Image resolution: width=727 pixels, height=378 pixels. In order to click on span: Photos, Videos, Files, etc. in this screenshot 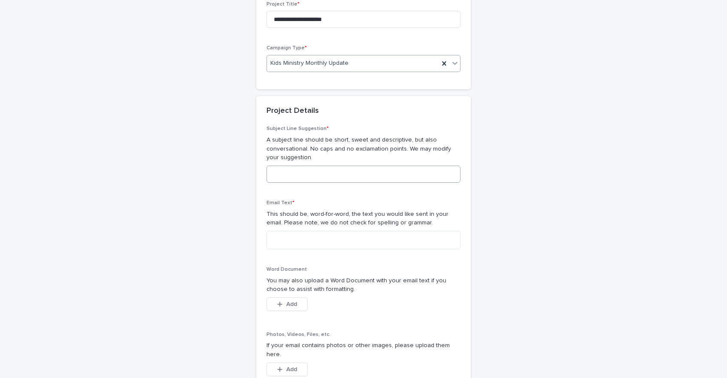, I will do `click(298, 335)`.